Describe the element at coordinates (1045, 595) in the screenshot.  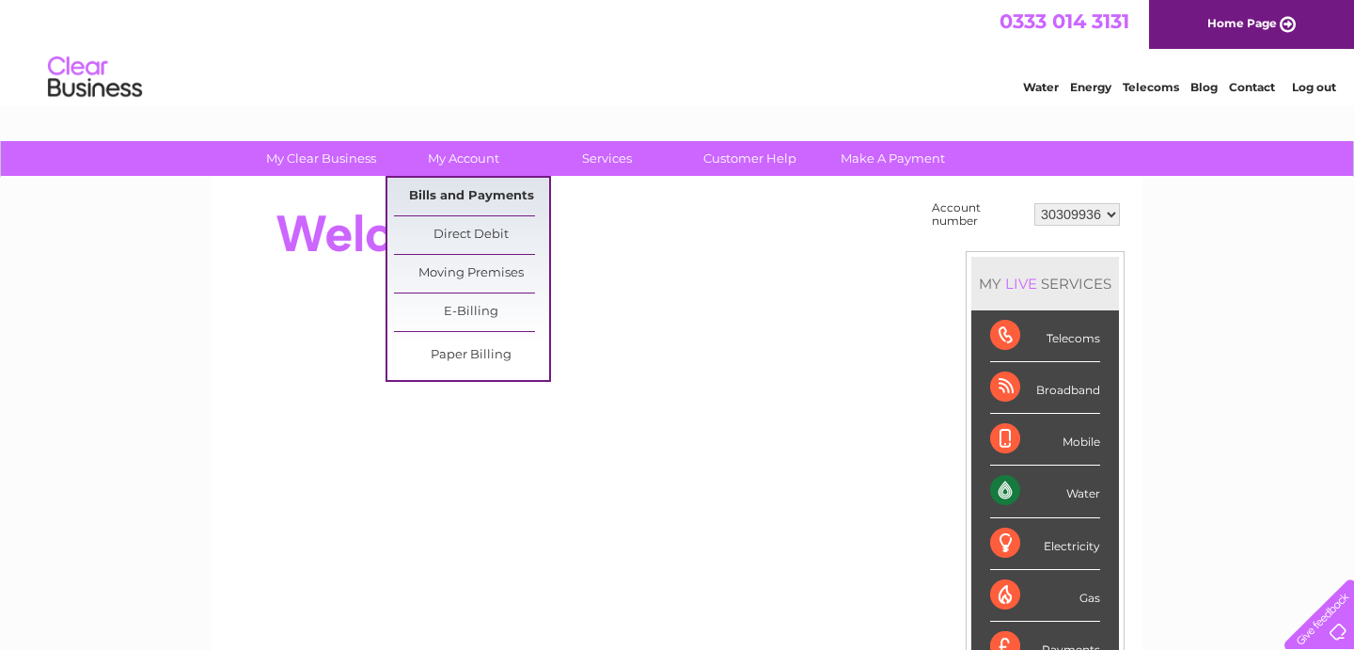
I see `div: Gas` at that location.